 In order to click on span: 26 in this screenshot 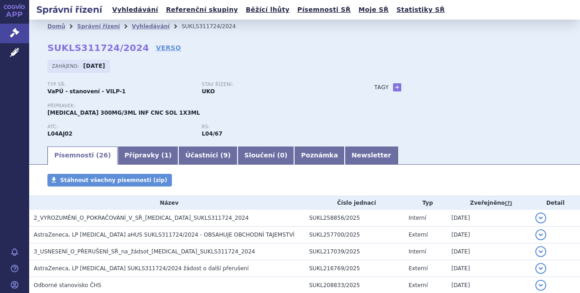, I will do `click(103, 155)`.